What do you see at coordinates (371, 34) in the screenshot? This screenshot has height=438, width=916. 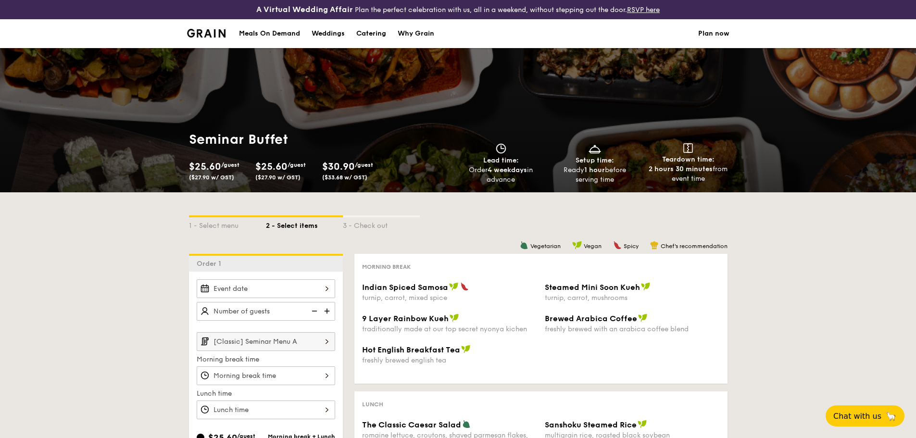 I see `a: Catering` at bounding box center [371, 34].